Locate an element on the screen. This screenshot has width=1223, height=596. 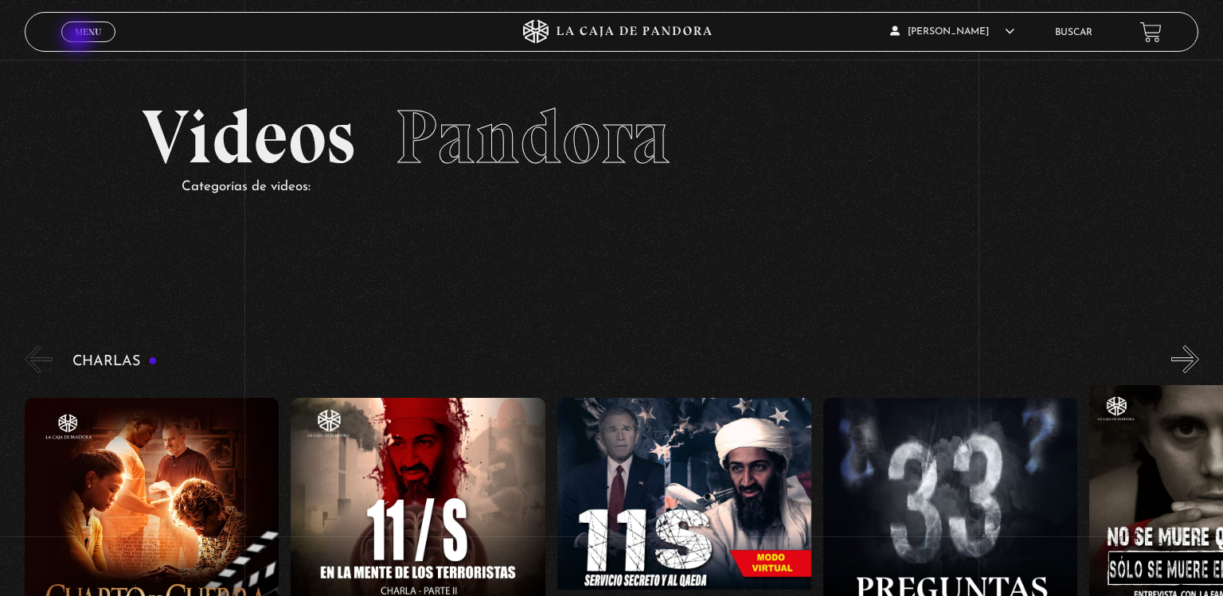
h3: Charlas is located at coordinates (115, 361).